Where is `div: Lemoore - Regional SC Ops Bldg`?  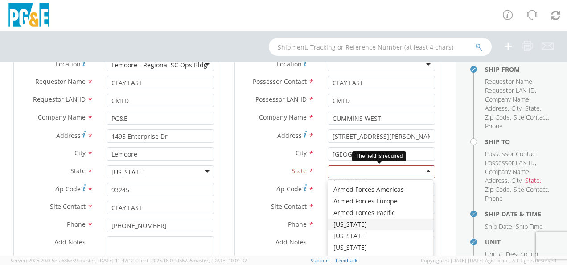
div: Lemoore - Regional SC Ops Bldg is located at coordinates (159, 65).